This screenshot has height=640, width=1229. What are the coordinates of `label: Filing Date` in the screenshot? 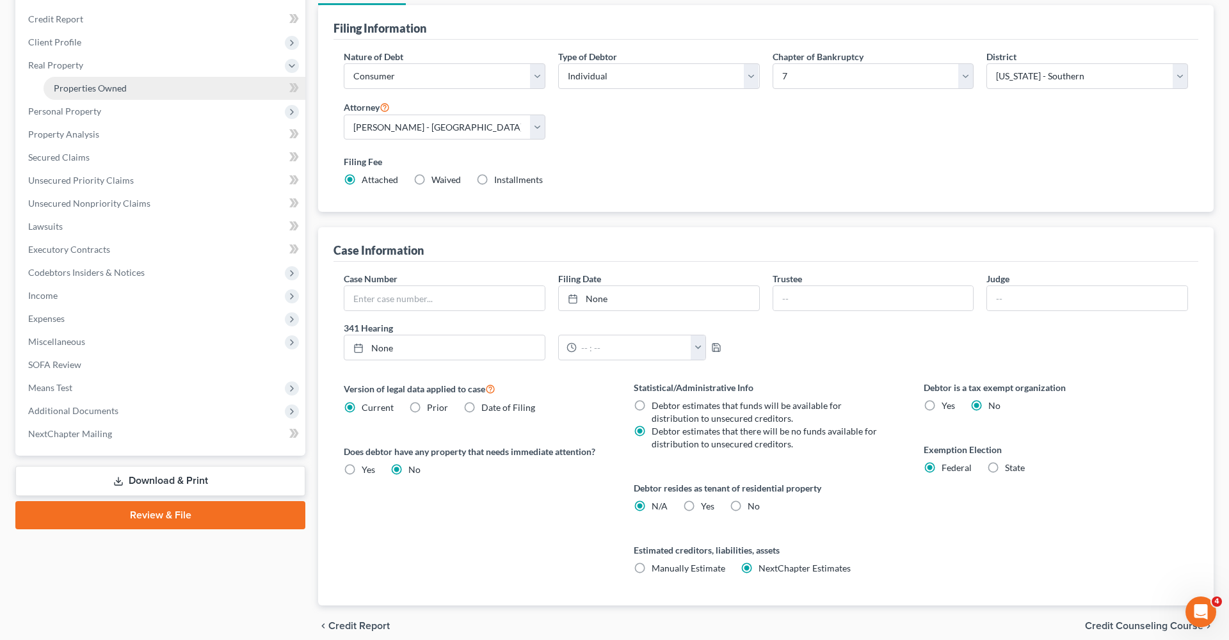 It's located at (579, 279).